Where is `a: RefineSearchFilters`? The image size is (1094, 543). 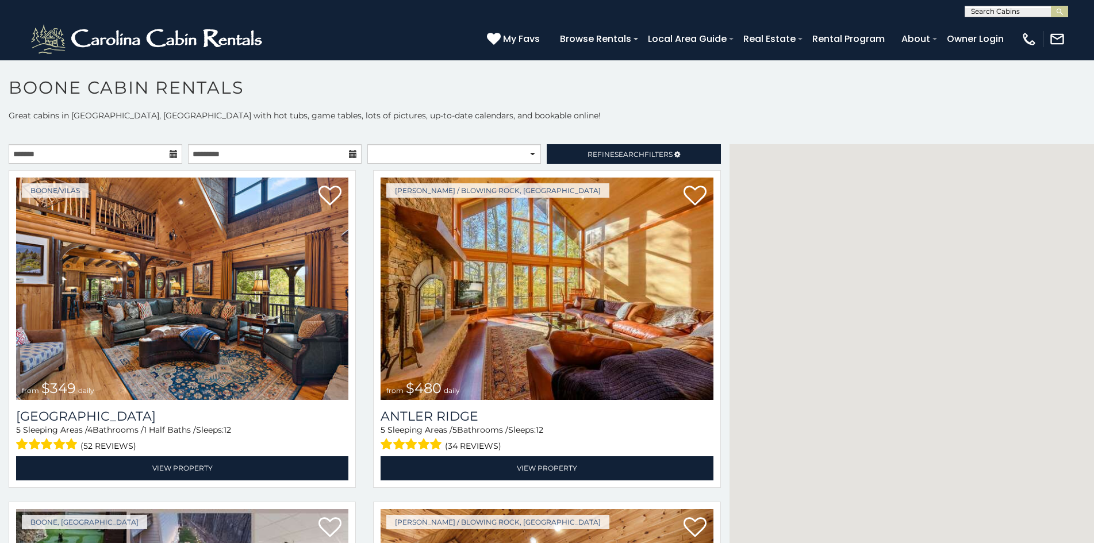 a: RefineSearchFilters is located at coordinates (634, 154).